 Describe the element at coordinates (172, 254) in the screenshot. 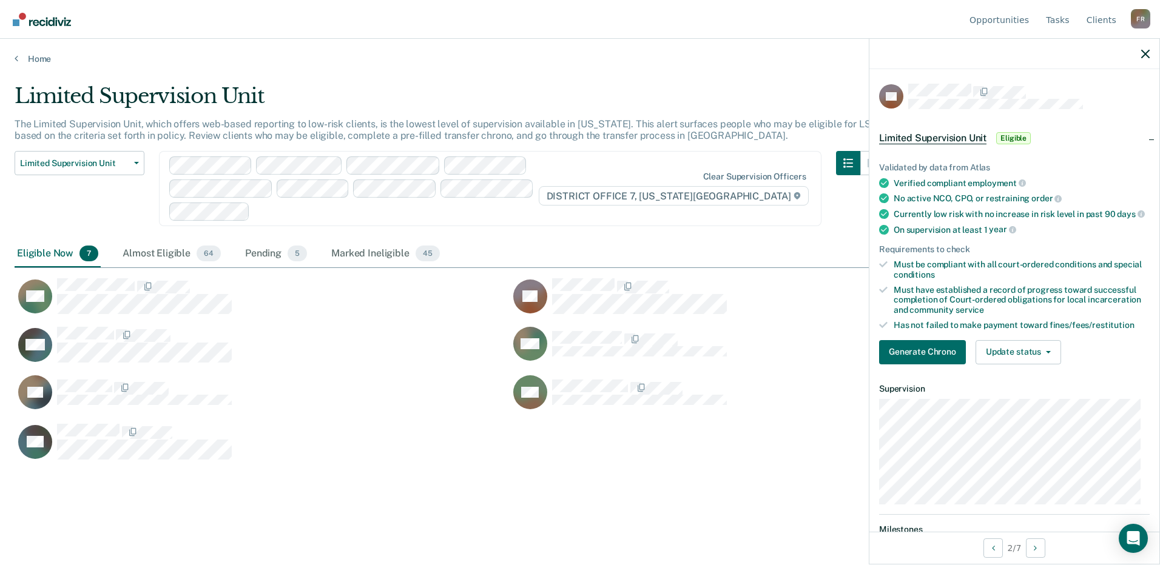

I see `div: Almost Eligible` at that location.